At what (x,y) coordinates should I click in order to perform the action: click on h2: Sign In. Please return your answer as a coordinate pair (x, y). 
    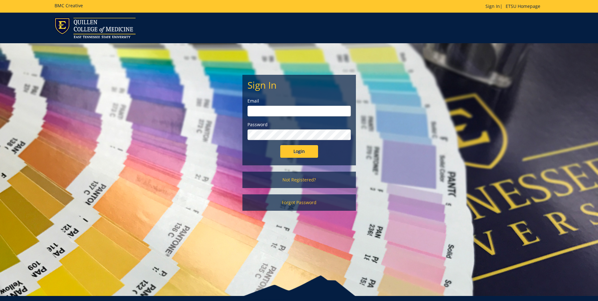
    Looking at the image, I should click on (299, 85).